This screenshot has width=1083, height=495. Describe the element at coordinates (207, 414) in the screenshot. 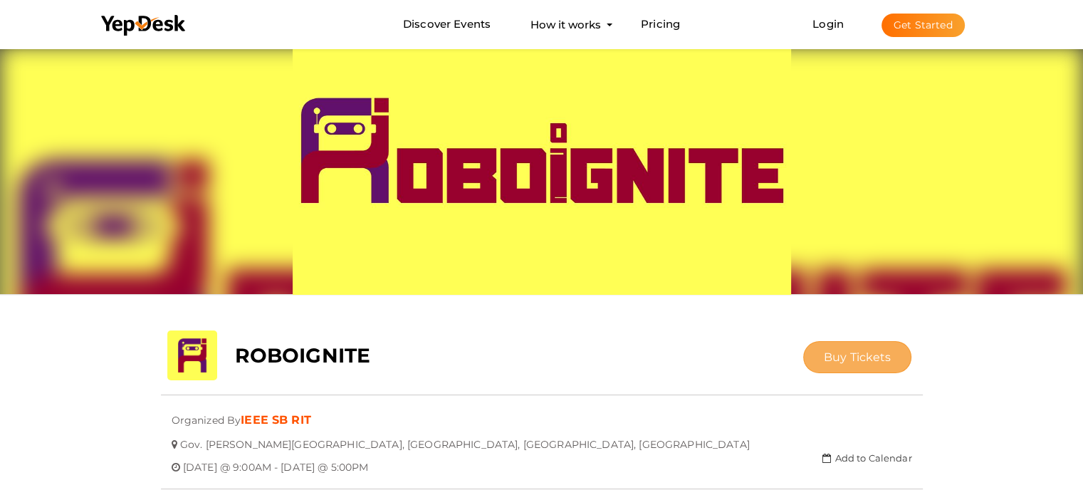

I see `span: Organized By` at that location.